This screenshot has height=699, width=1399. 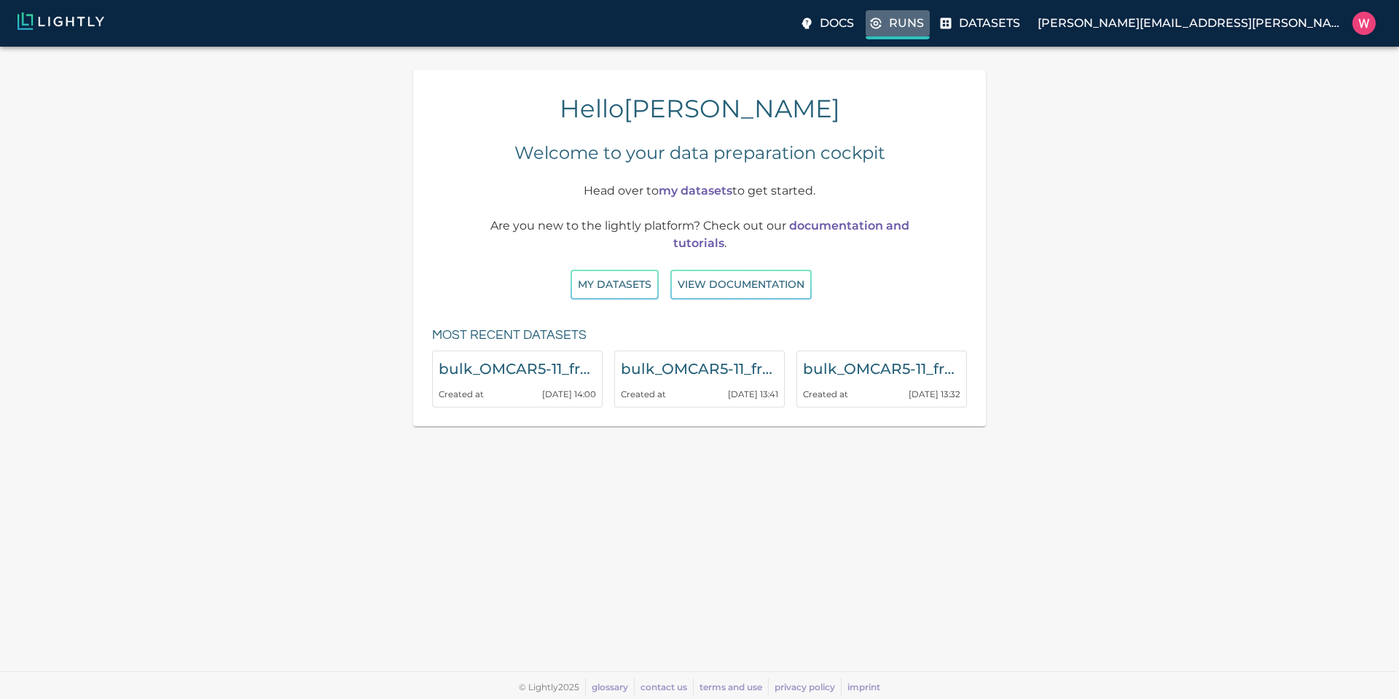 I want to click on h6: Most recent datasets, so click(x=509, y=335).